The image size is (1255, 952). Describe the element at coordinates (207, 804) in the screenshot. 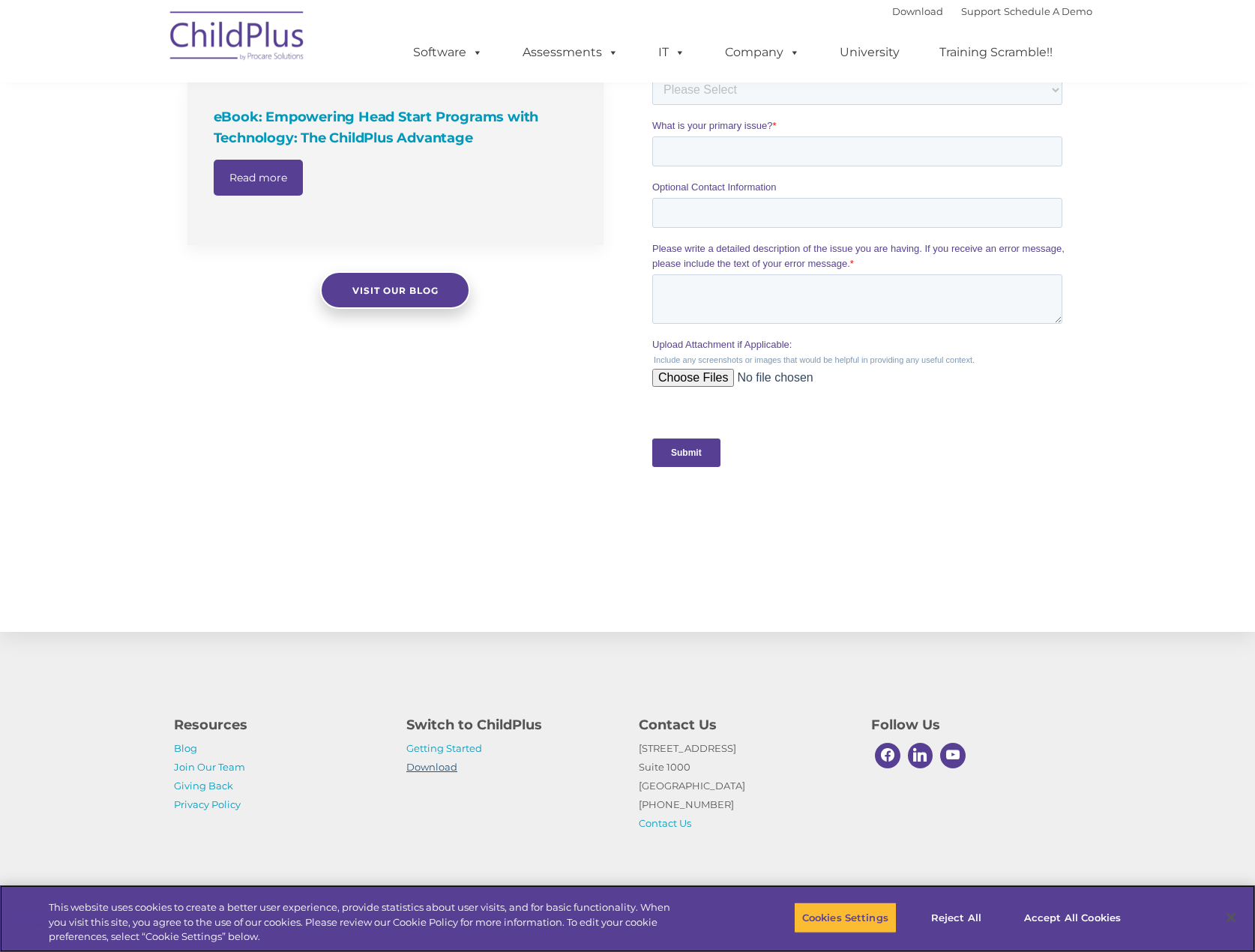

I see `a: Privacy Policy` at that location.